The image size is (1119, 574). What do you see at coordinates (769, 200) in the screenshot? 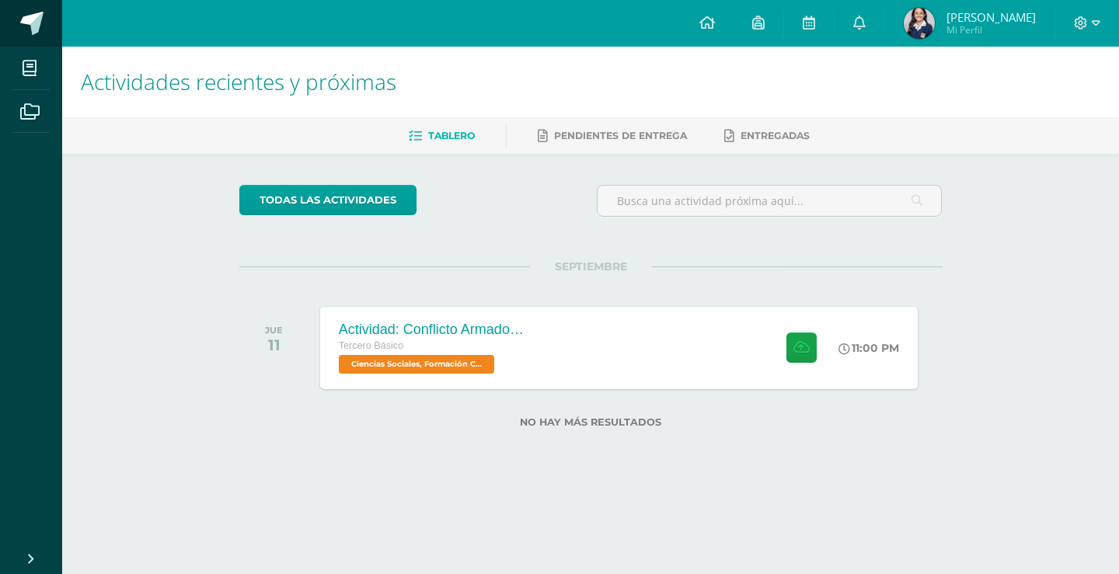
I see `input: Busca una actividad próxima aquí...` at bounding box center [769, 200].